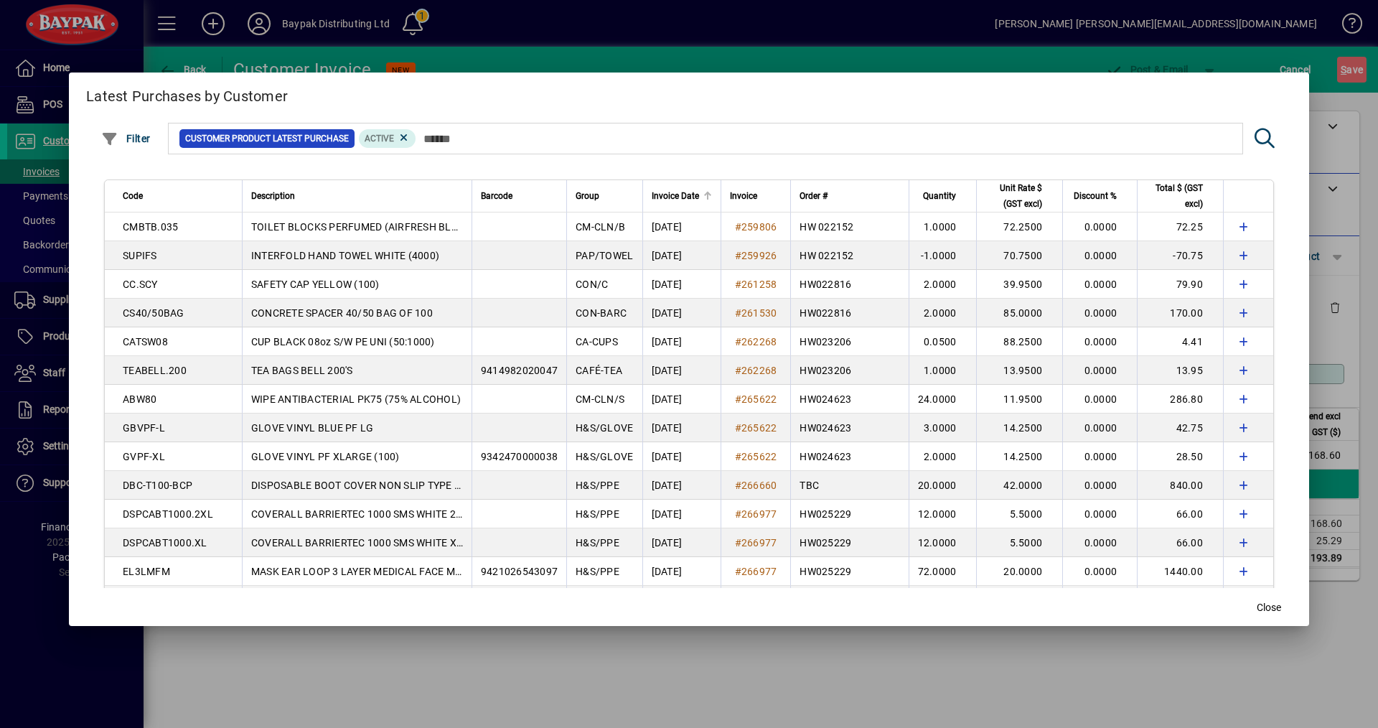 The width and height of the screenshot is (1378, 728). Describe the element at coordinates (599, 370) in the screenshot. I see `span: CAFÉ-TEA` at that location.